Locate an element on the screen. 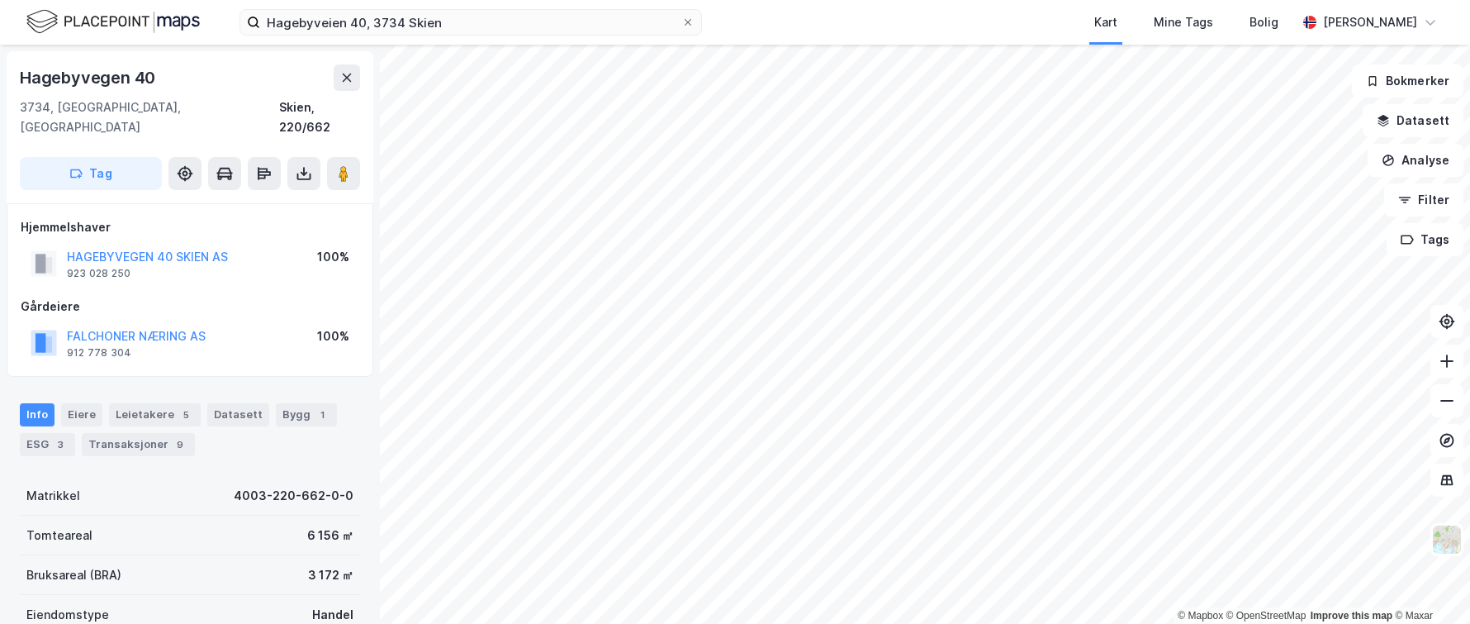 The image size is (1470, 624). div: 912 778 304 is located at coordinates (99, 353).